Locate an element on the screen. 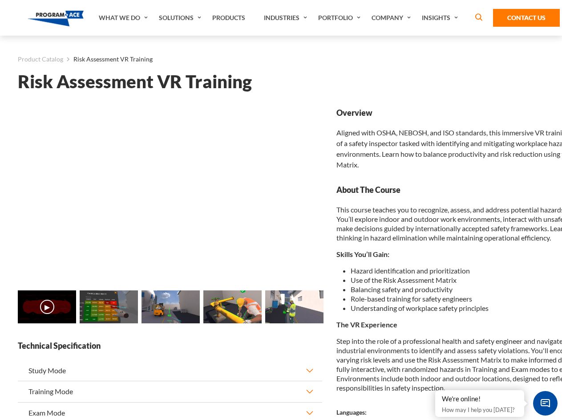 Image resolution: width=562 pixels, height=420 pixels. li: Risk Assessment VR Training is located at coordinates (108, 59).